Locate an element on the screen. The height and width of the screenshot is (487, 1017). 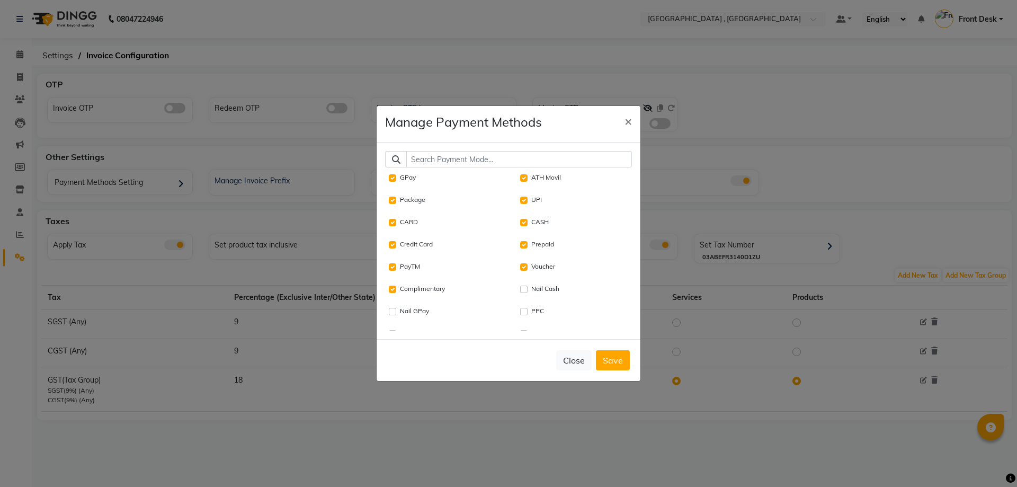
label: Nail Cash is located at coordinates (545, 289).